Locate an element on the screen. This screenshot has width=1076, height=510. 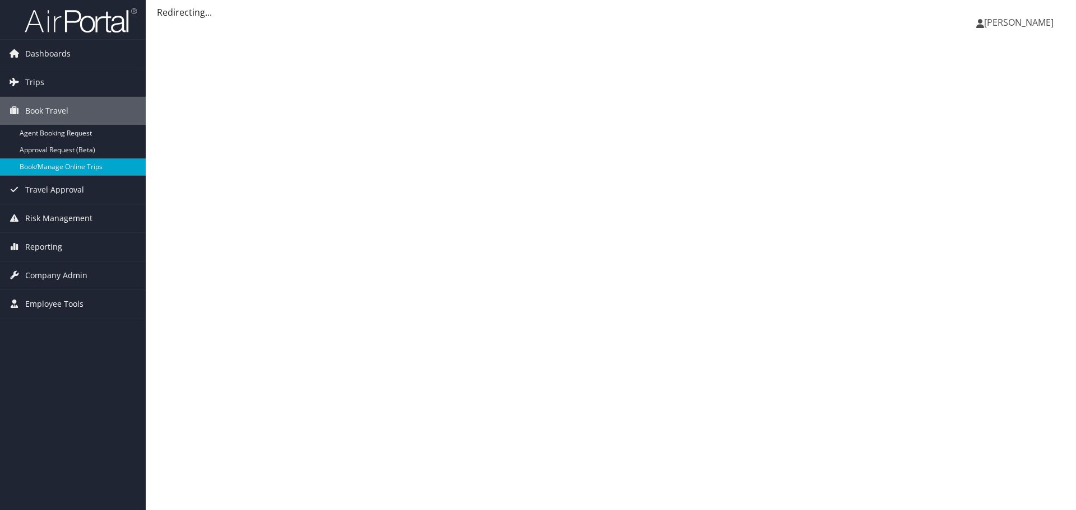
span: Risk Management is located at coordinates (59, 219).